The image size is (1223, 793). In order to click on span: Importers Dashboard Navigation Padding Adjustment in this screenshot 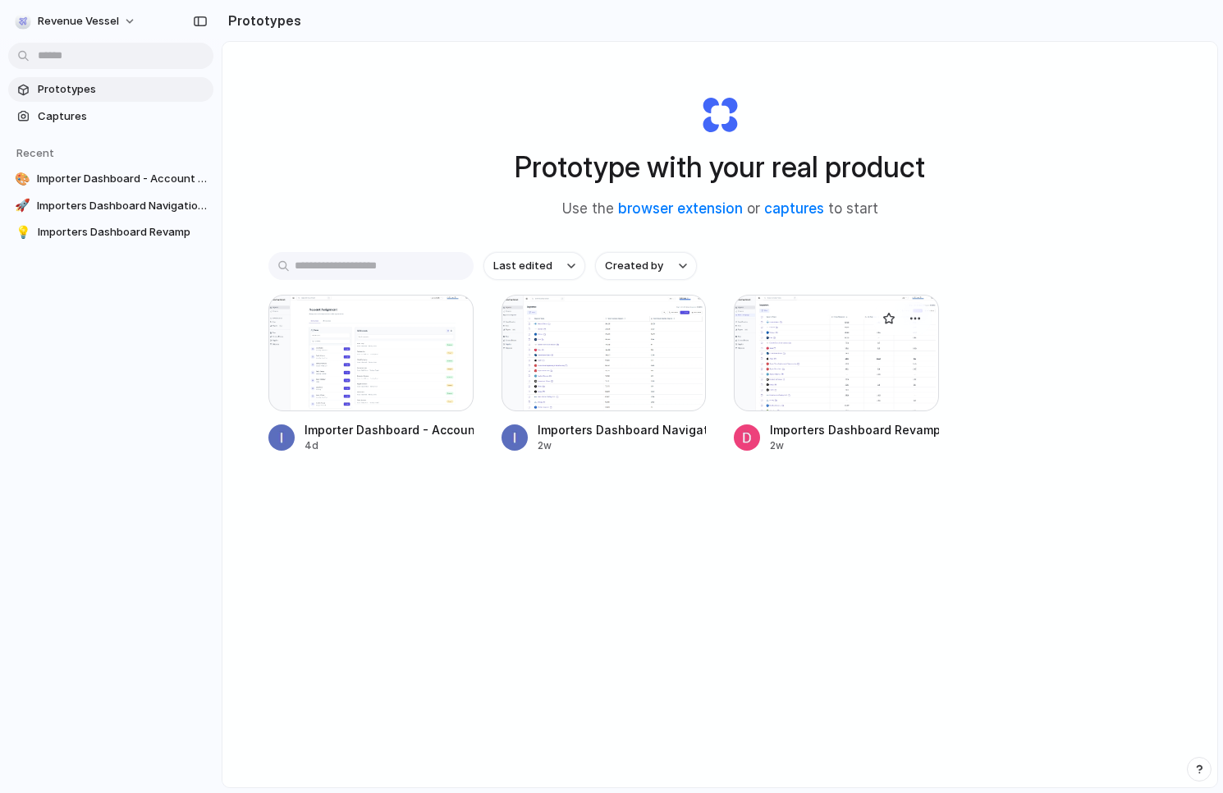, I will do `click(122, 206)`.